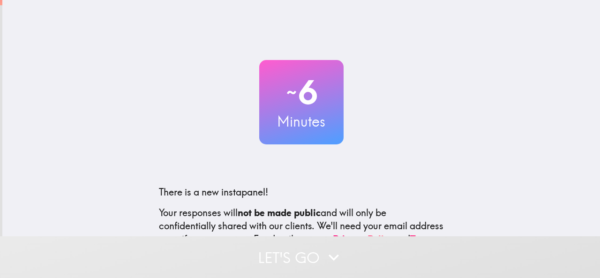 This screenshot has width=600, height=278. What do you see at coordinates (423, 239) in the screenshot?
I see `a: Terms` at bounding box center [423, 239].